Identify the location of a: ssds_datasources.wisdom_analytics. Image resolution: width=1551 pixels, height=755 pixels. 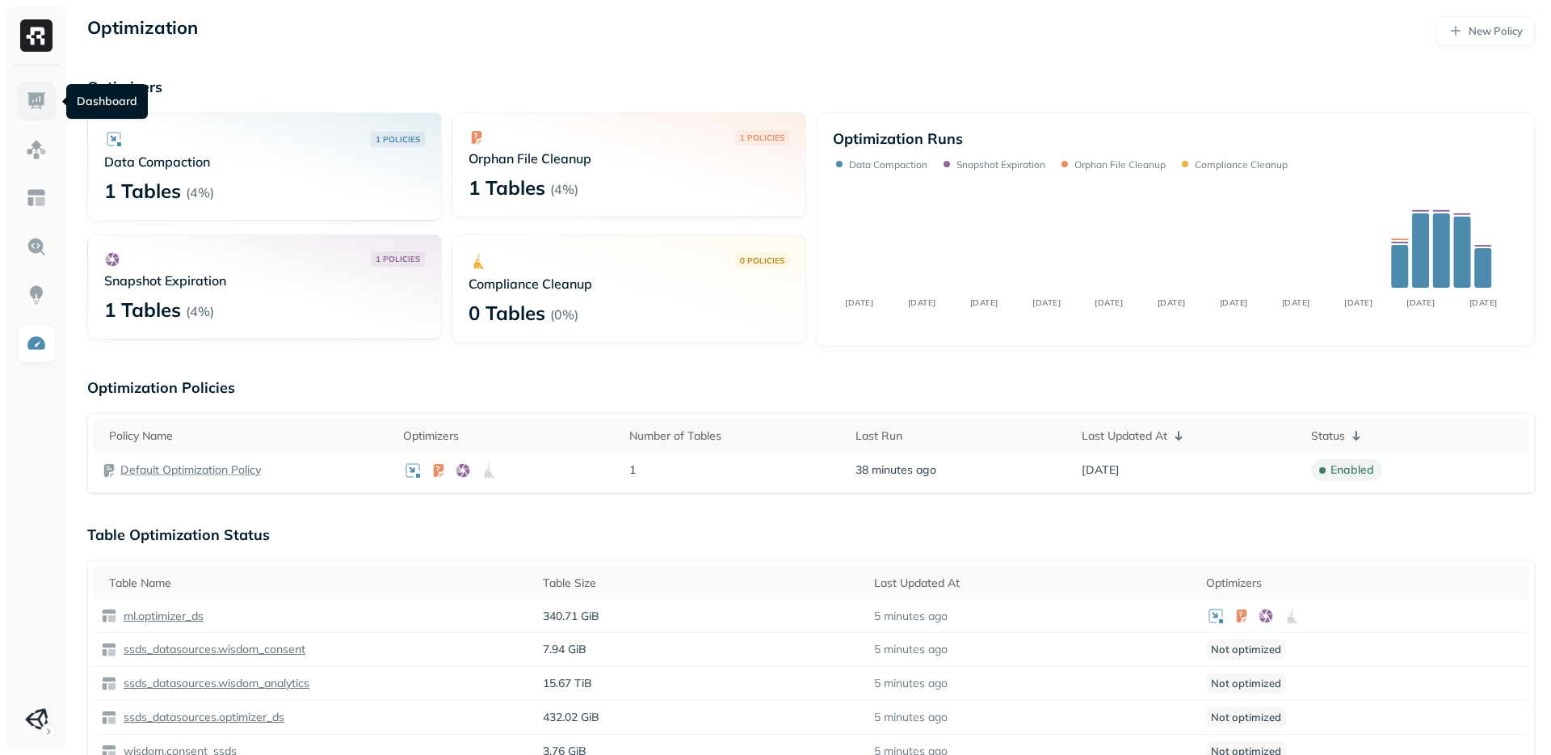
(213, 683).